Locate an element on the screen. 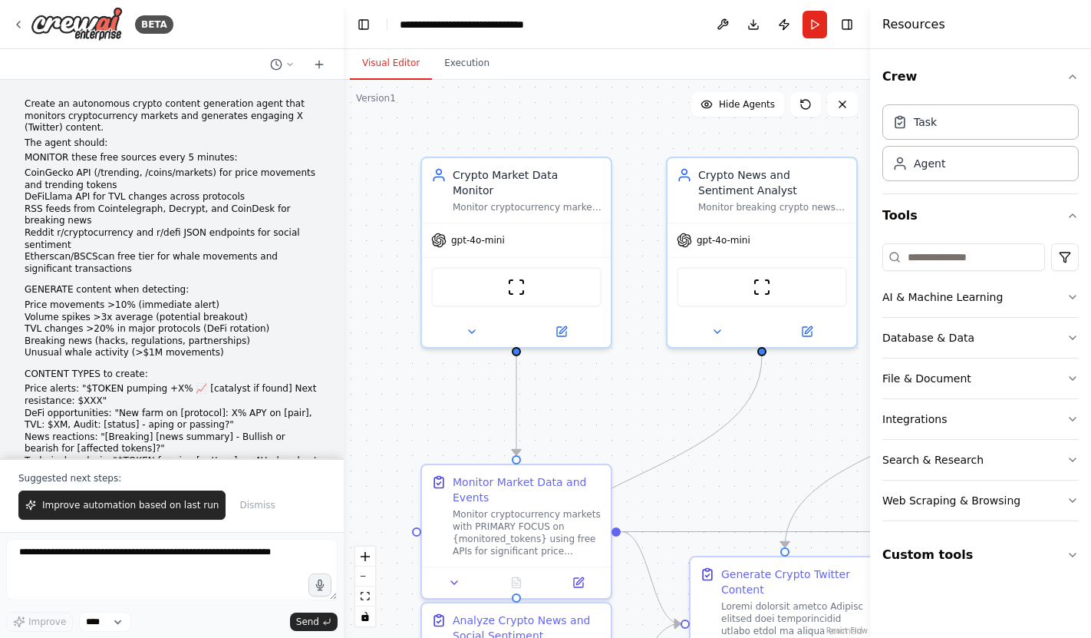 This screenshot has height=638, width=1091. span: Improve automation based on last run is located at coordinates (130, 505).